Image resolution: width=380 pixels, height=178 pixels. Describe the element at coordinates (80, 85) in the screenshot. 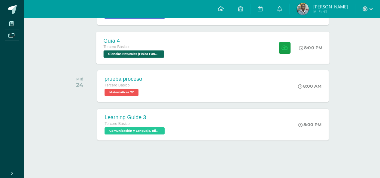

I see `div: 24` at that location.